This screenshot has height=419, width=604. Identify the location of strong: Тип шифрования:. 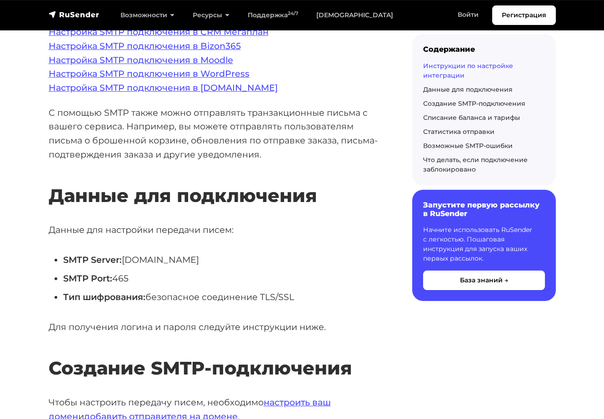
(104, 297).